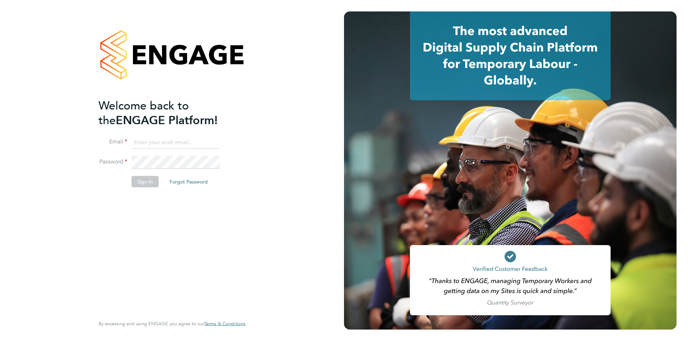  I want to click on span: Welcome back to the, so click(144, 113).